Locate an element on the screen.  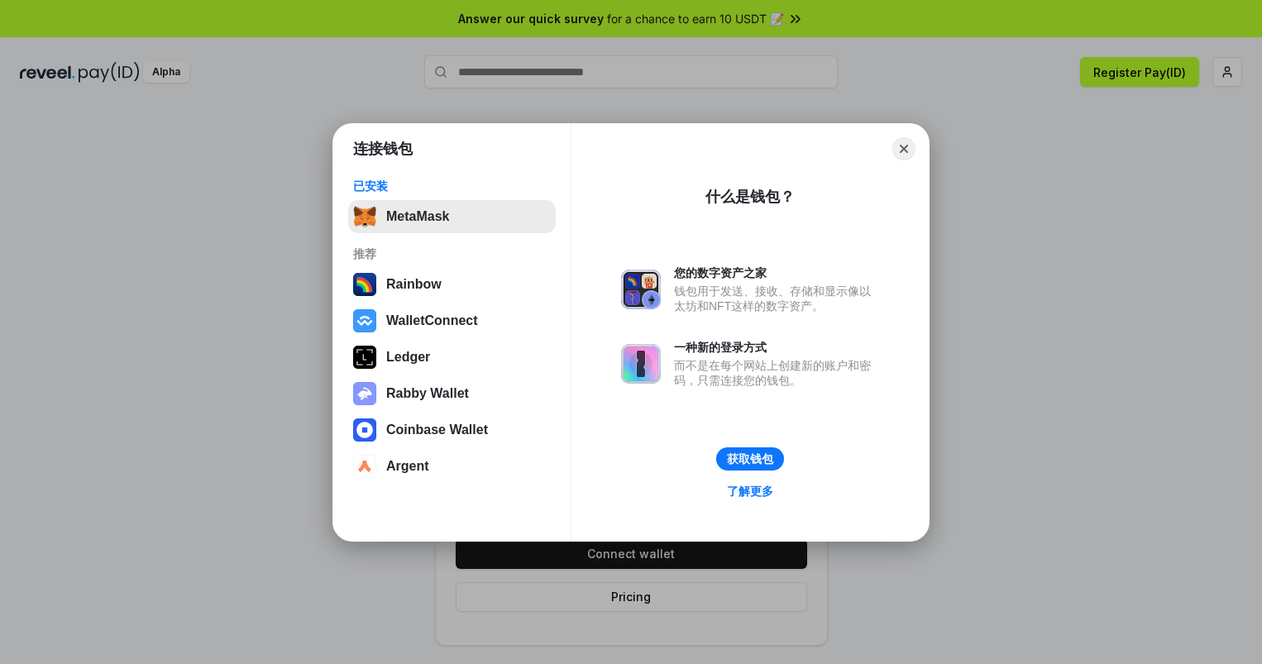
button: Coinbase Wallet is located at coordinates (452, 430).